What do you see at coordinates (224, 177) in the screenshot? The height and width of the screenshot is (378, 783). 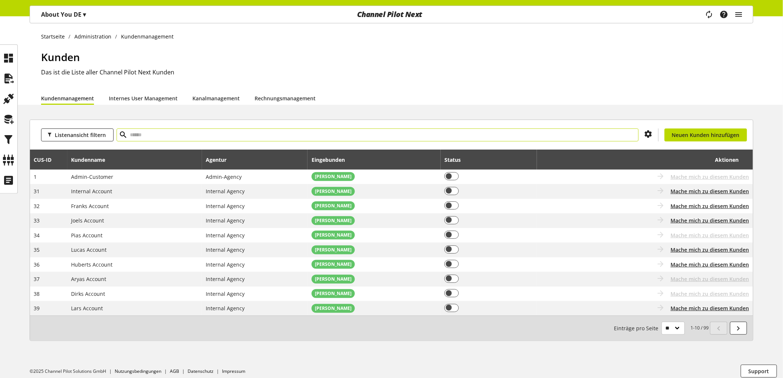 I see `span: Admin-Agency` at bounding box center [224, 177].